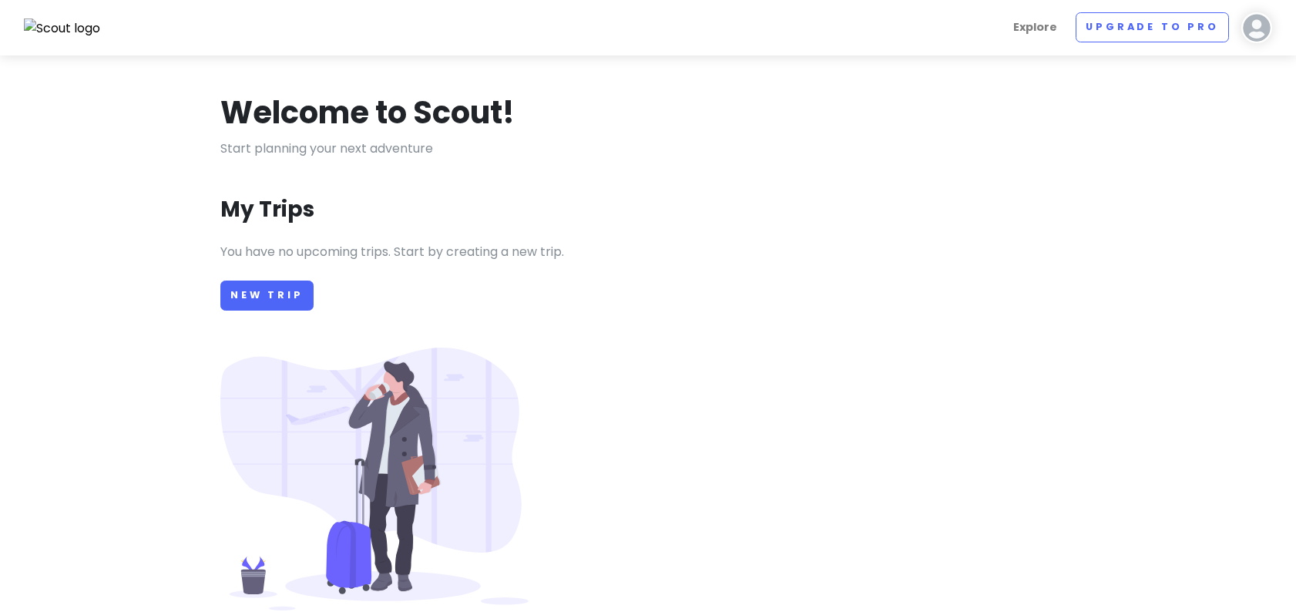 Image resolution: width=1296 pixels, height=612 pixels. Describe the element at coordinates (62, 29) in the screenshot. I see `img: Scout logo` at that location.